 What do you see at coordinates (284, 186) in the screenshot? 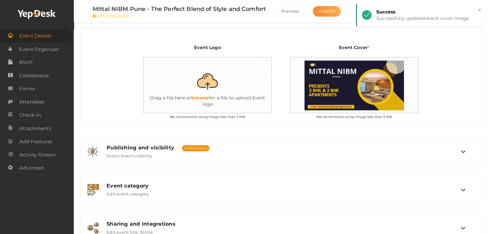
I see `div: Event category` at bounding box center [284, 186].